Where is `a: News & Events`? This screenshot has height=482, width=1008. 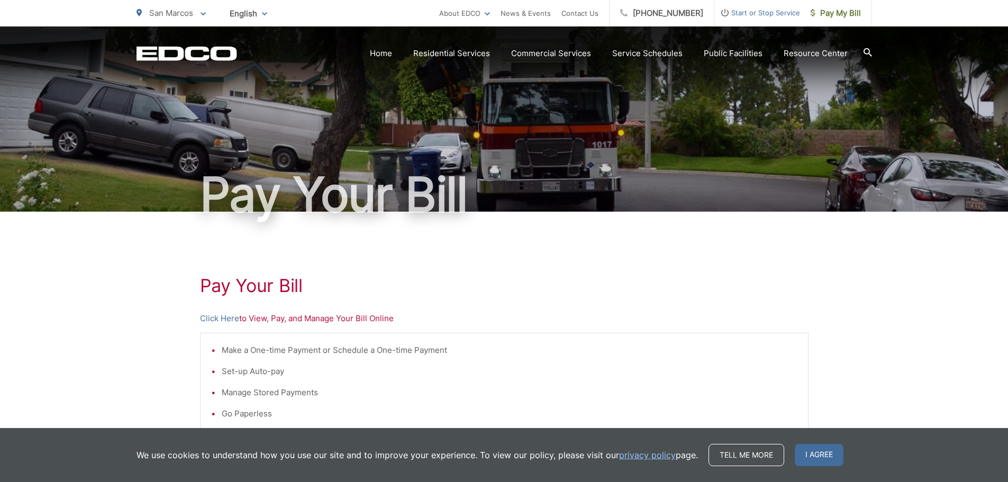
a: News & Events is located at coordinates (526, 13).